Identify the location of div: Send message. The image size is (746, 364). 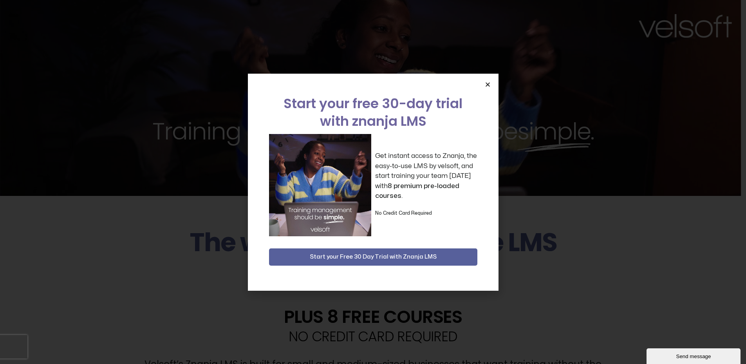
(47, 9).